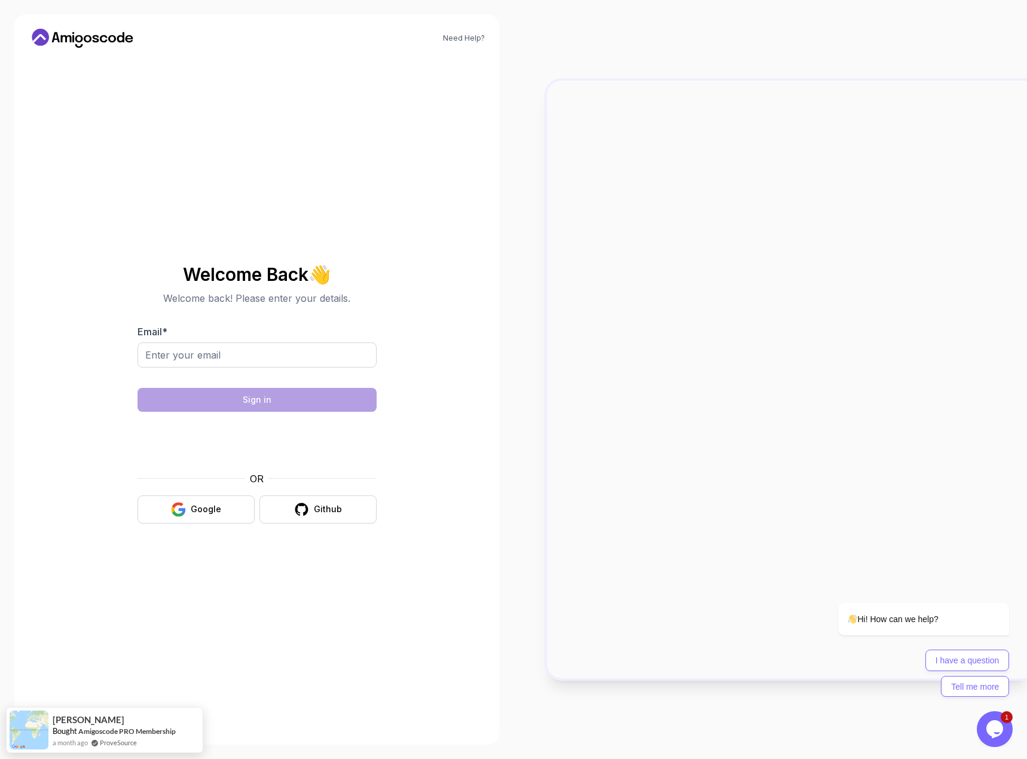 The image size is (1027, 759). What do you see at coordinates (53, 111) in the screenshot?
I see `img: :wave:` at bounding box center [53, 111].